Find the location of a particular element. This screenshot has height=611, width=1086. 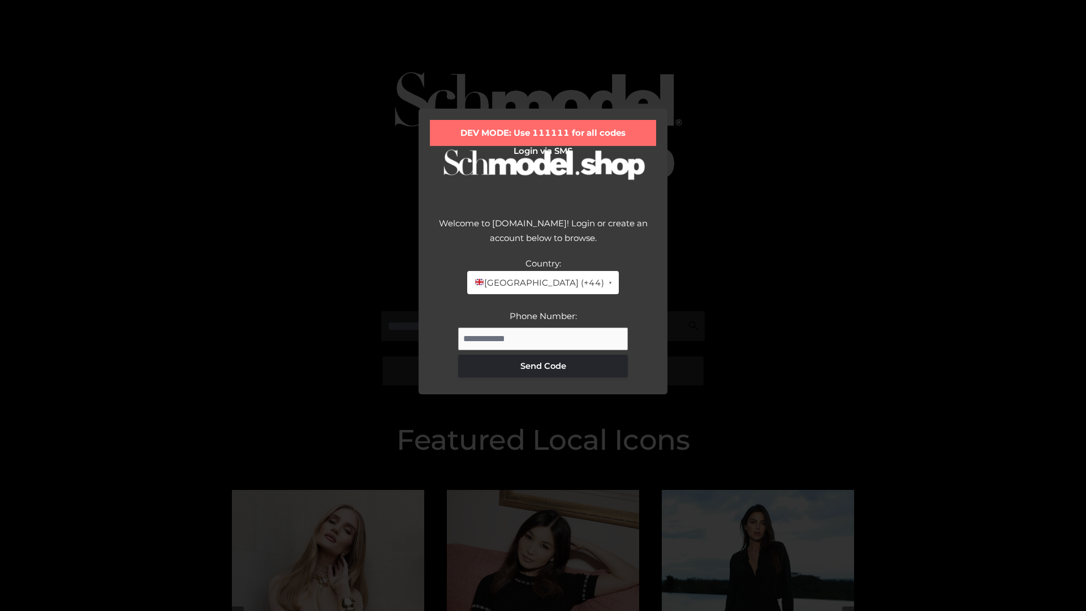

button: Send Code is located at coordinates (543, 366).